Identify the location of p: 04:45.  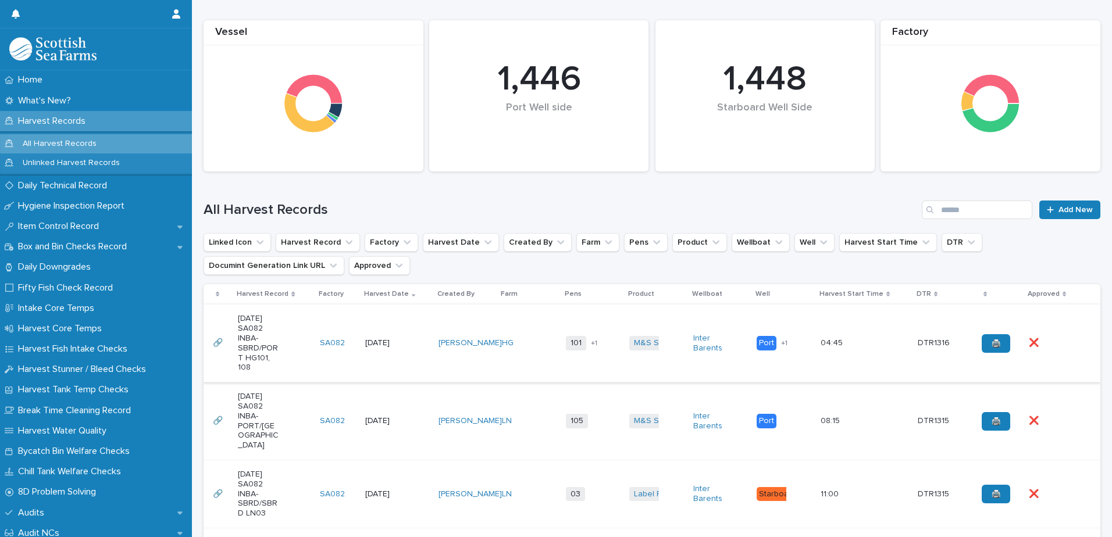
(833, 342).